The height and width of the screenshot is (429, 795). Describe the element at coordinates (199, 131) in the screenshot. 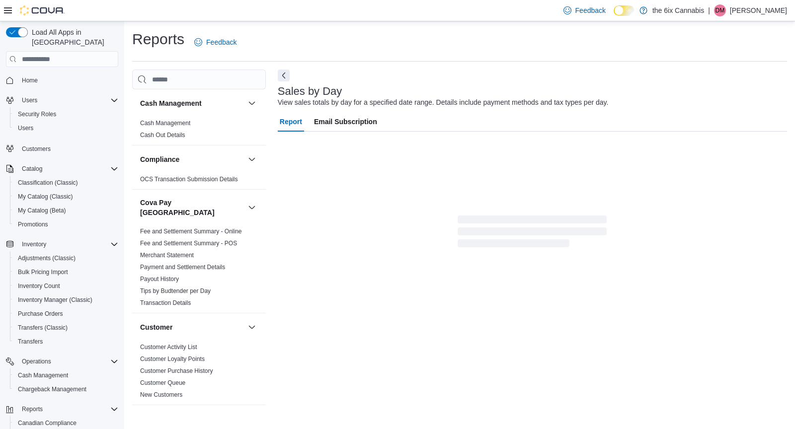

I see `div: Cash Management` at that location.